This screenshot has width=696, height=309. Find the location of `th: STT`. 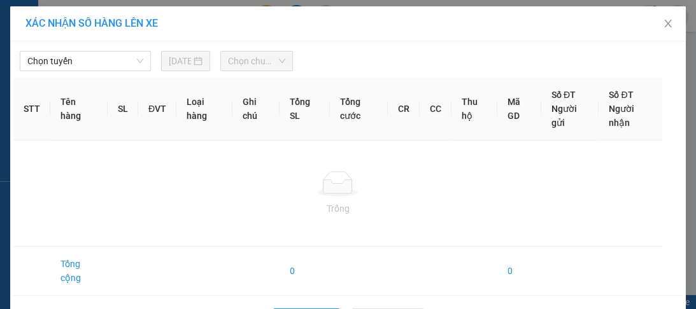

th: STT is located at coordinates (32, 109).